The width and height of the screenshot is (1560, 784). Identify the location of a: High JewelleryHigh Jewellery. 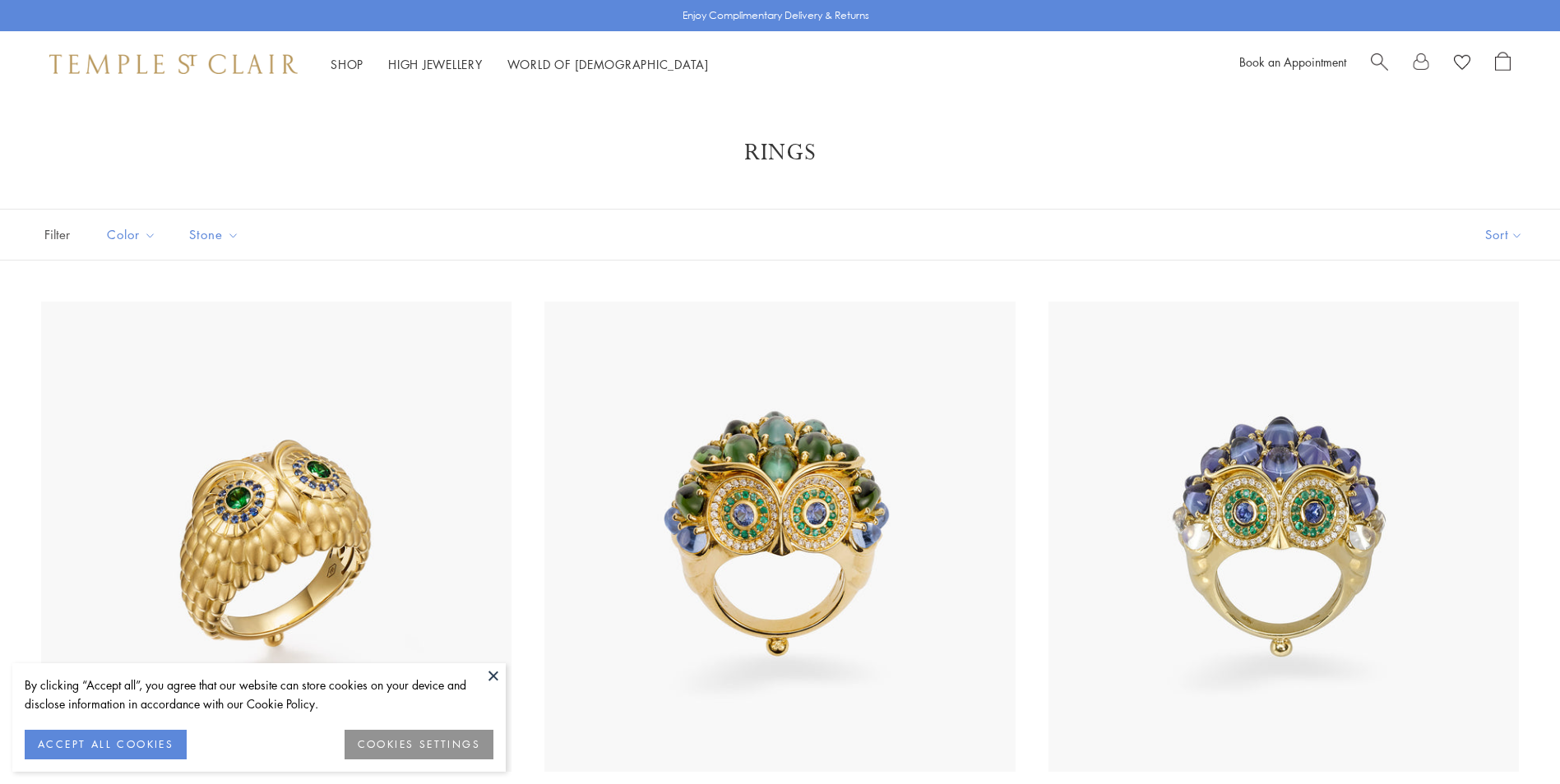
(435, 64).